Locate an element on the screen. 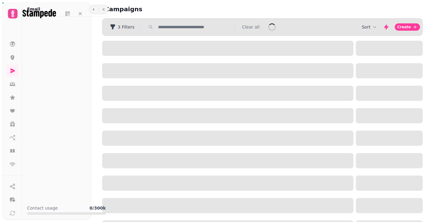 Image resolution: width=430 pixels, height=222 pixels. button: 3 Filters is located at coordinates (122, 27).